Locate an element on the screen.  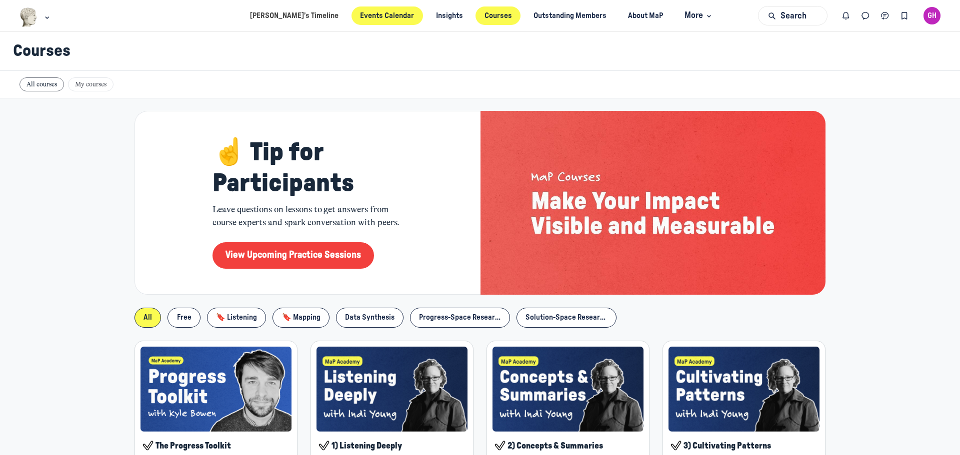
span: Free is located at coordinates (184, 317).